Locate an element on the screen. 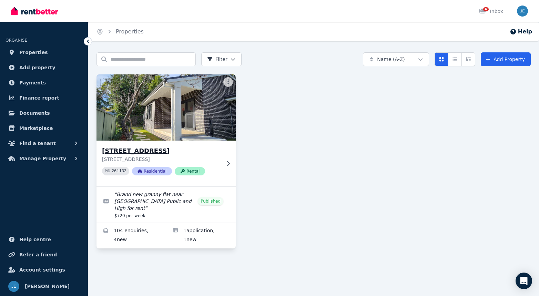 The width and height of the screenshot is (539, 296). a: Payments is located at coordinates (44, 83).